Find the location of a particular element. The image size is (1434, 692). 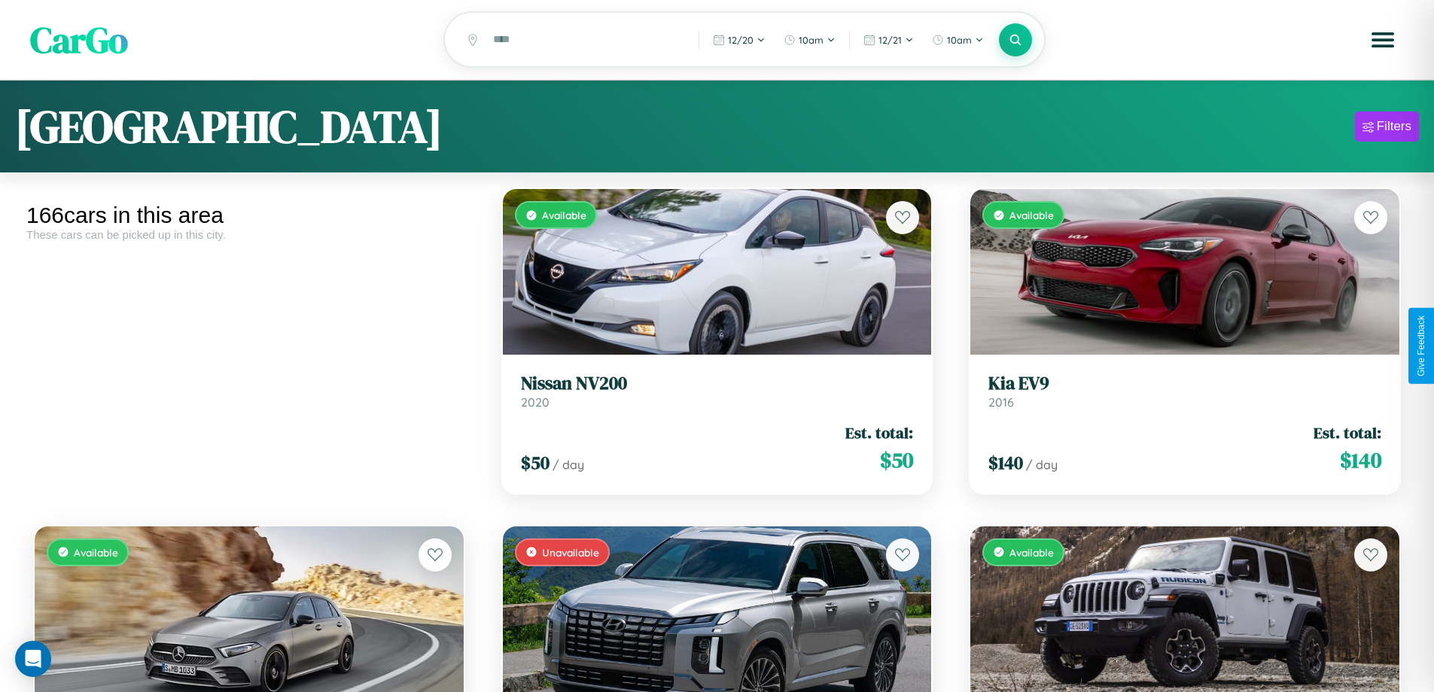

button: Open menu is located at coordinates (1383, 40).